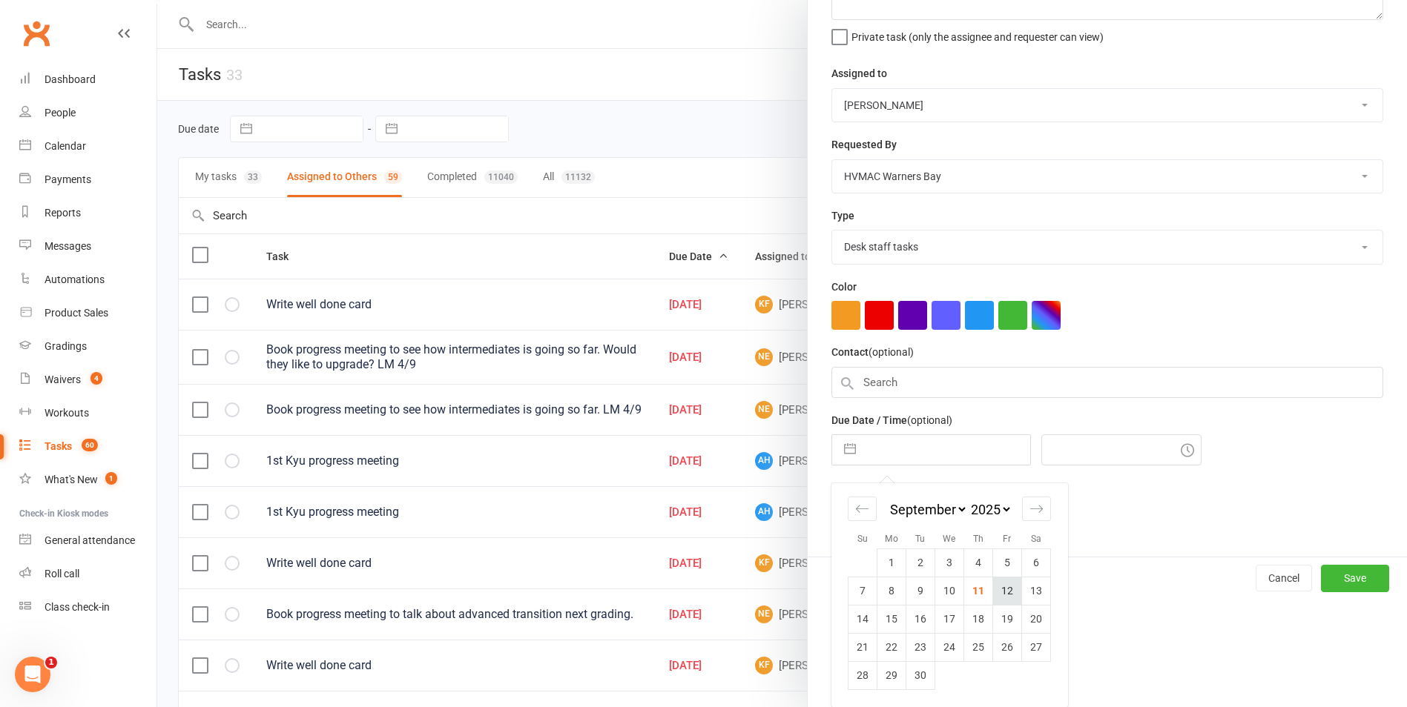 Image resolution: width=1407 pixels, height=707 pixels. Describe the element at coordinates (949, 647) in the screenshot. I see `td: Wednesday, September 24, 2025` at that location.